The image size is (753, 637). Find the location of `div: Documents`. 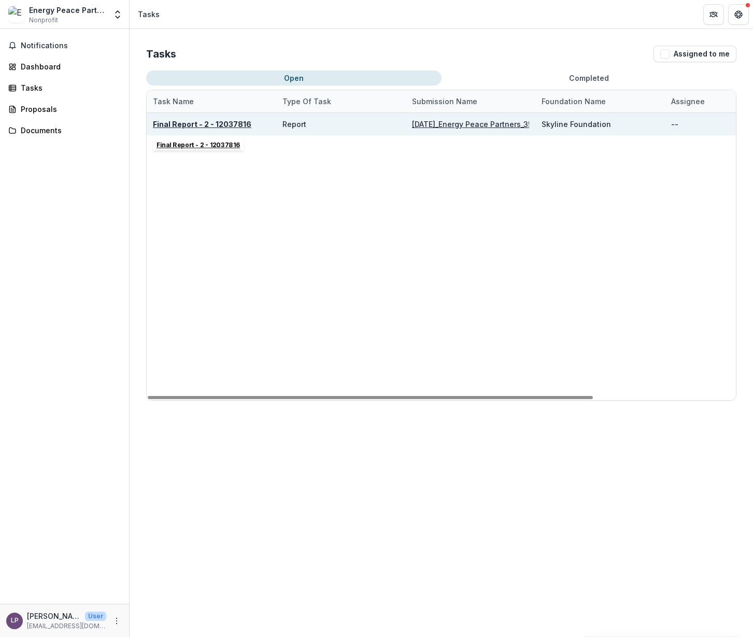

div: Documents is located at coordinates (68, 130).